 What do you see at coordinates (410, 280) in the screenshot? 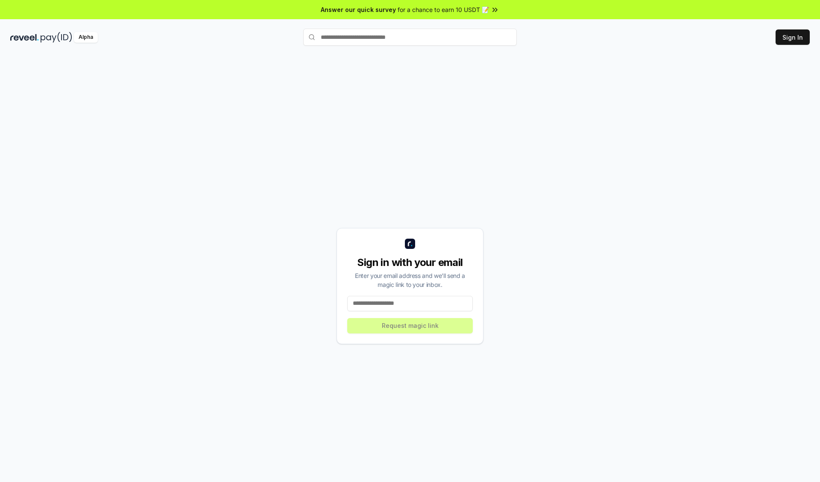
I see `div: Enter your email address and we’ll send a magic link to your inbox.` at bounding box center [410, 280].